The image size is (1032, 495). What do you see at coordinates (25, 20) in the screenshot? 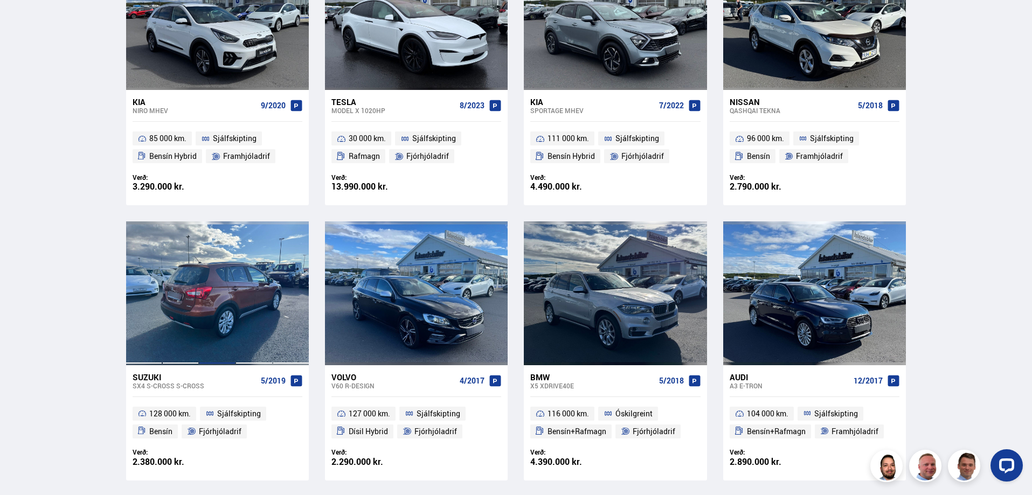
I see `button: Opna LiveChat spjallviðmót` at bounding box center [25, 20].